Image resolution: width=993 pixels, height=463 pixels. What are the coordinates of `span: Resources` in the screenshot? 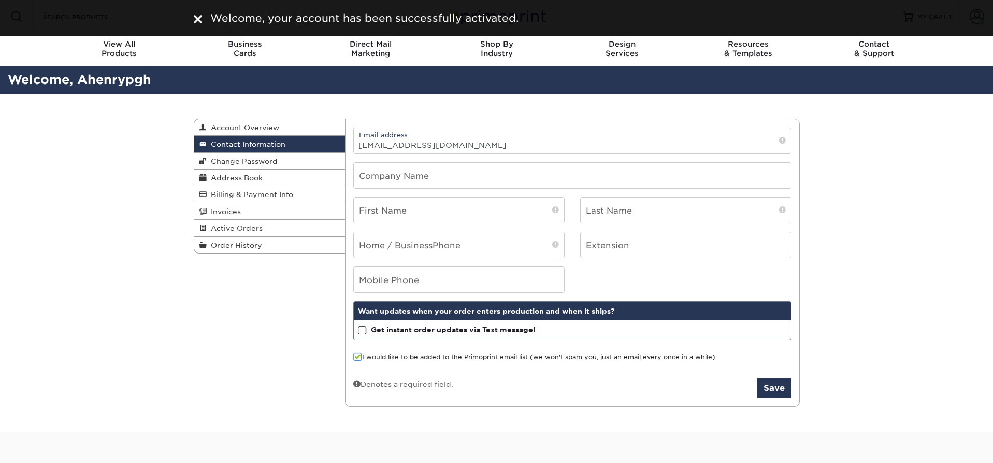 It's located at (748, 44).